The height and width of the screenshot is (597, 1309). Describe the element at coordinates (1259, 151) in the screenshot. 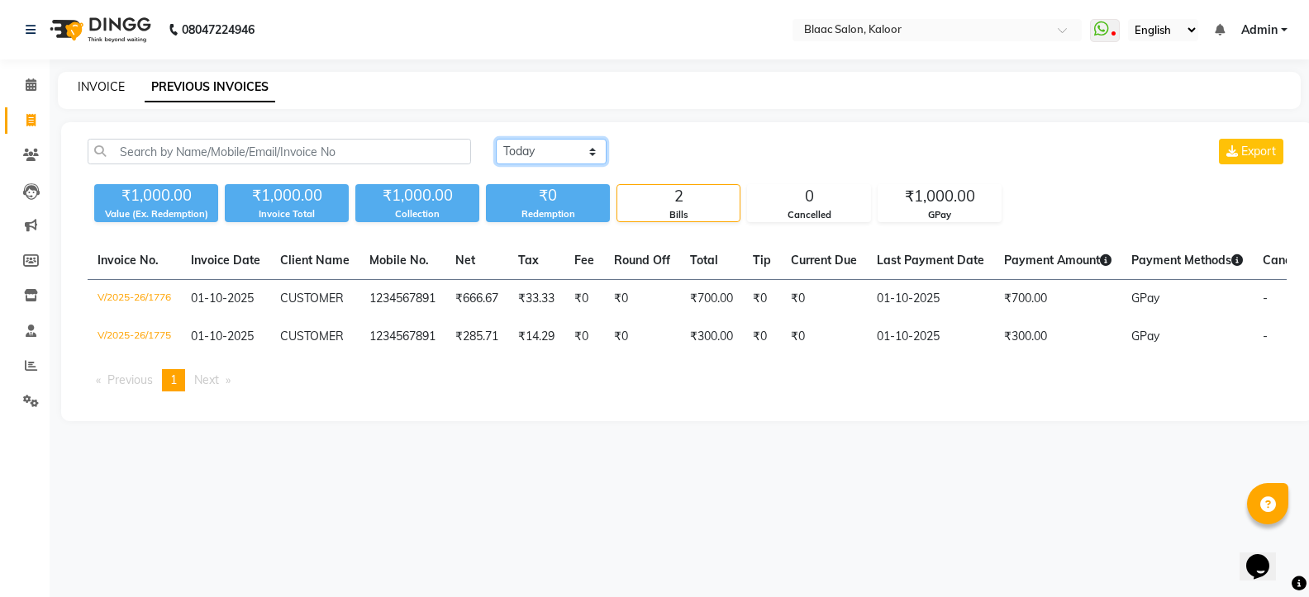

I see `span: Export` at that location.